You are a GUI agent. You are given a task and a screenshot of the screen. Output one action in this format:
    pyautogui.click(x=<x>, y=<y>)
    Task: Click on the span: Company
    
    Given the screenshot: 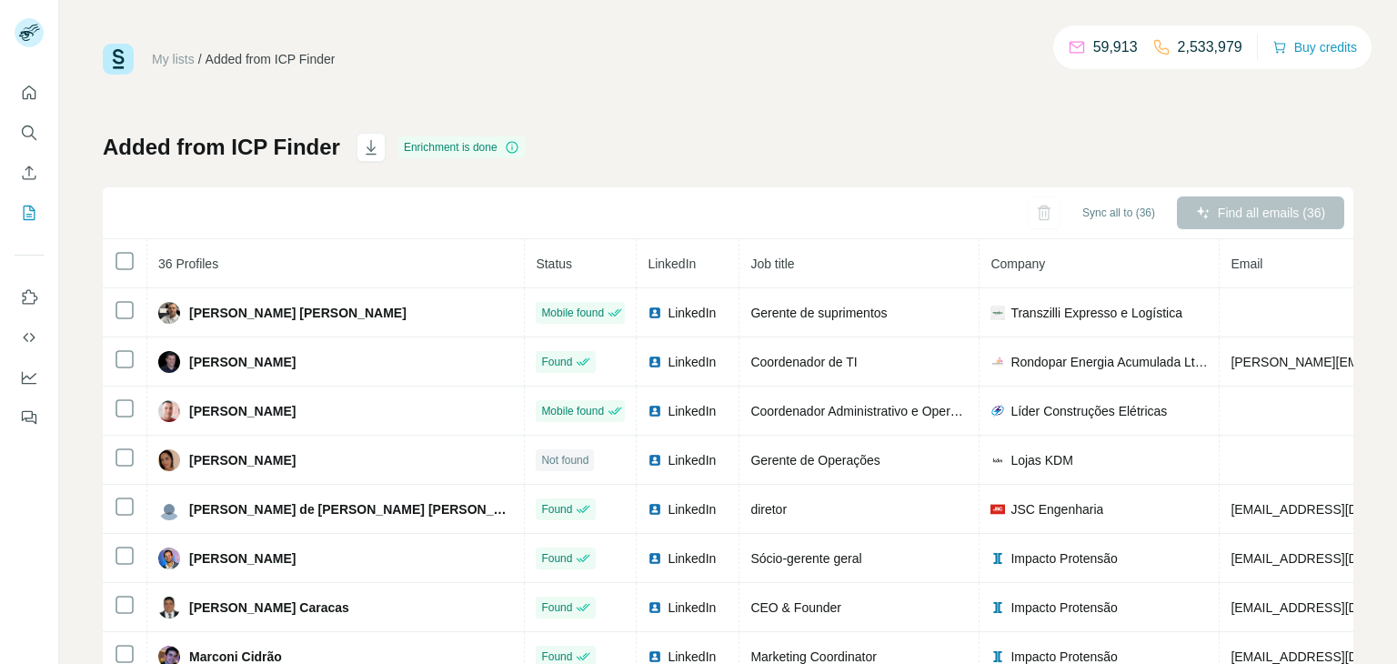 What is the action you would take?
    pyautogui.click(x=1018, y=264)
    